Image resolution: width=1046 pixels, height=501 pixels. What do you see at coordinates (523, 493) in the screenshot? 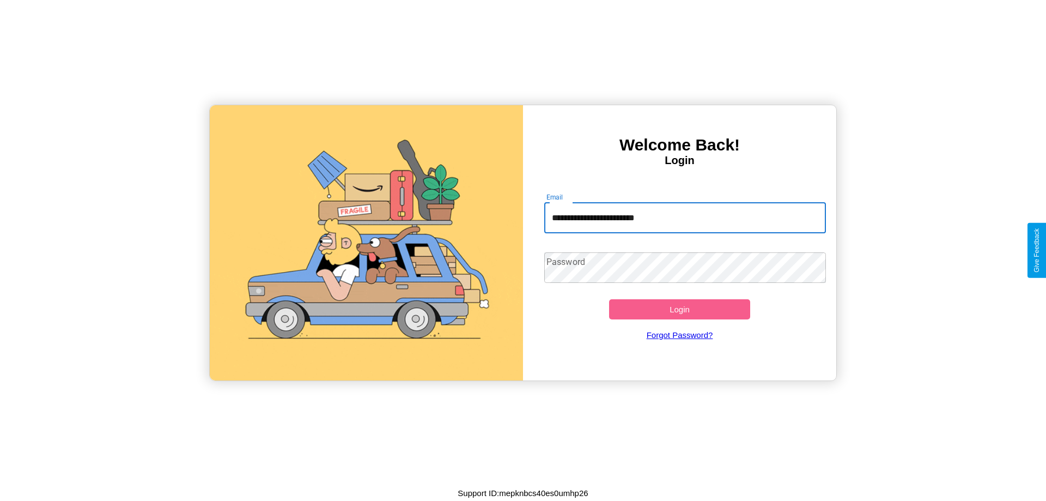
I see `p: Support ID: mepknbcs40es0umhp26` at bounding box center [523, 493].